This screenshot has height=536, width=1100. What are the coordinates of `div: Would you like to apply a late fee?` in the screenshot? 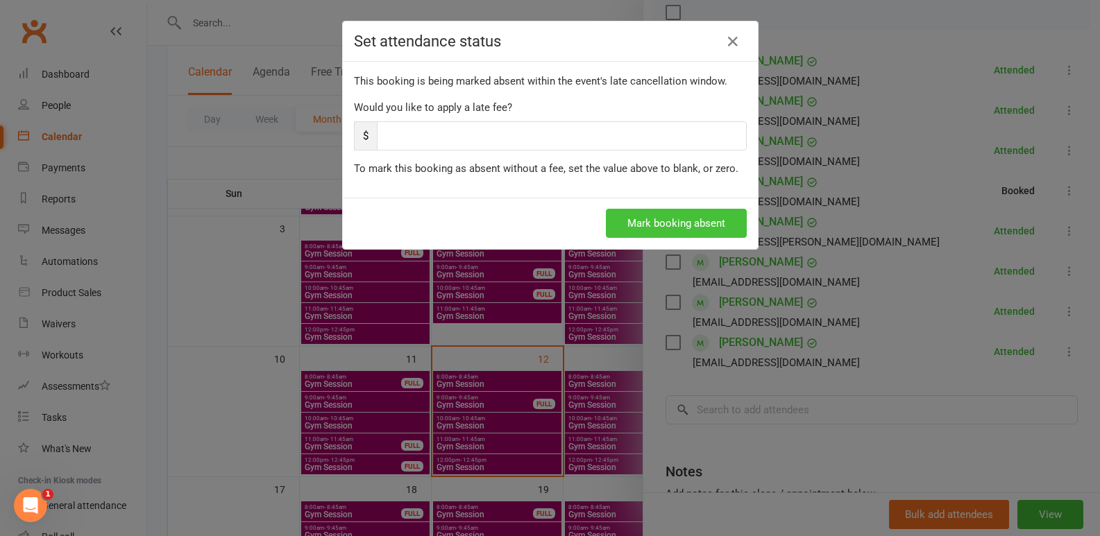 It's located at (550, 108).